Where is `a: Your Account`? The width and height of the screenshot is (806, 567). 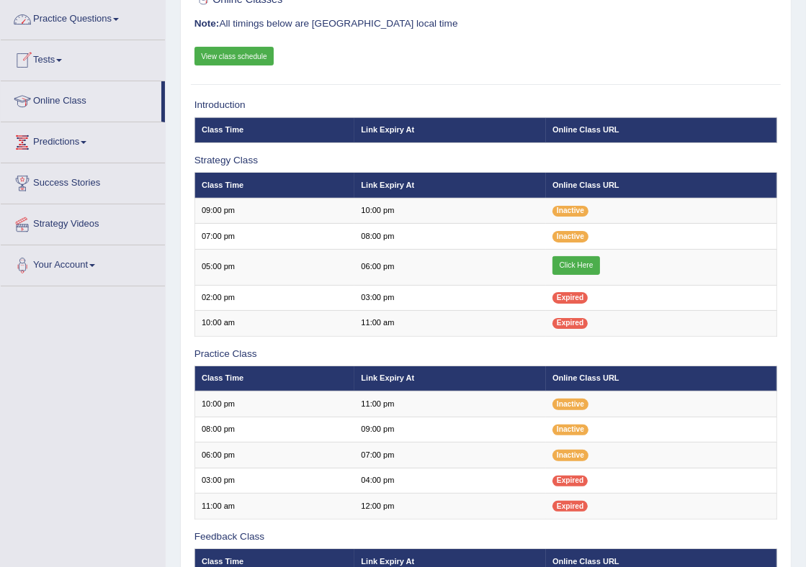
a: Your Account is located at coordinates (83, 264).